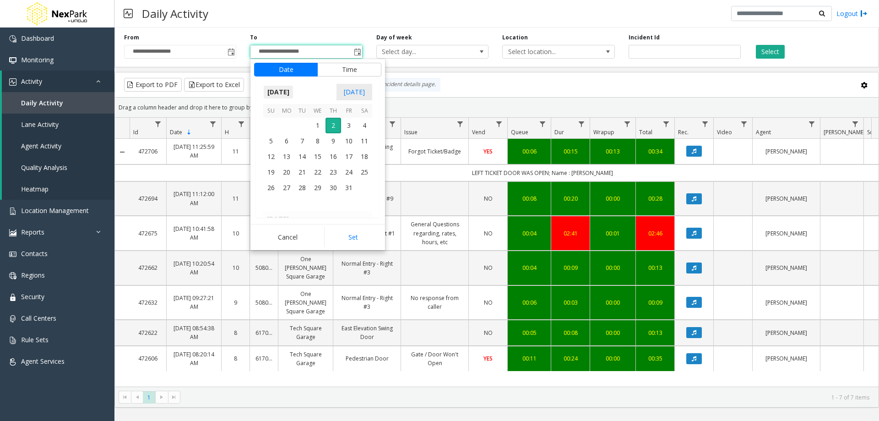 The width and height of the screenshot is (879, 421). Describe the element at coordinates (349, 188) in the screenshot. I see `span: 31` at that location.